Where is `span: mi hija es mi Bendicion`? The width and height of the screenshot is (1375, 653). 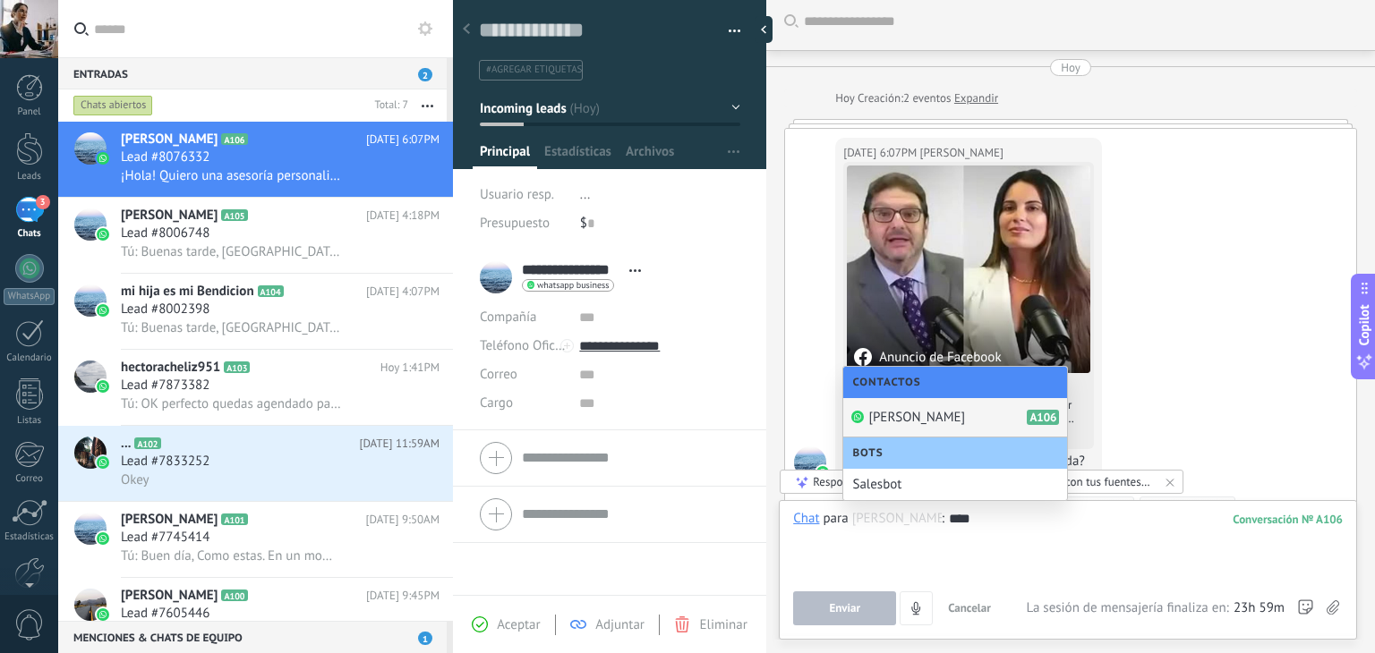 span: mi hija es mi Bendicion is located at coordinates (187, 292).